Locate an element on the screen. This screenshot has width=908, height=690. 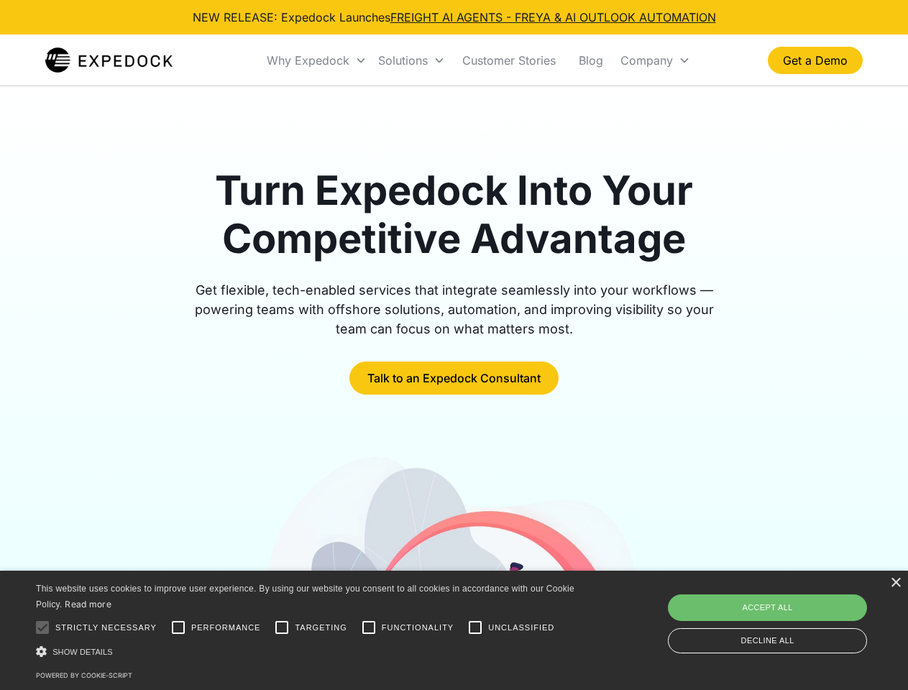
span: Strictly necessary is located at coordinates (106, 628).